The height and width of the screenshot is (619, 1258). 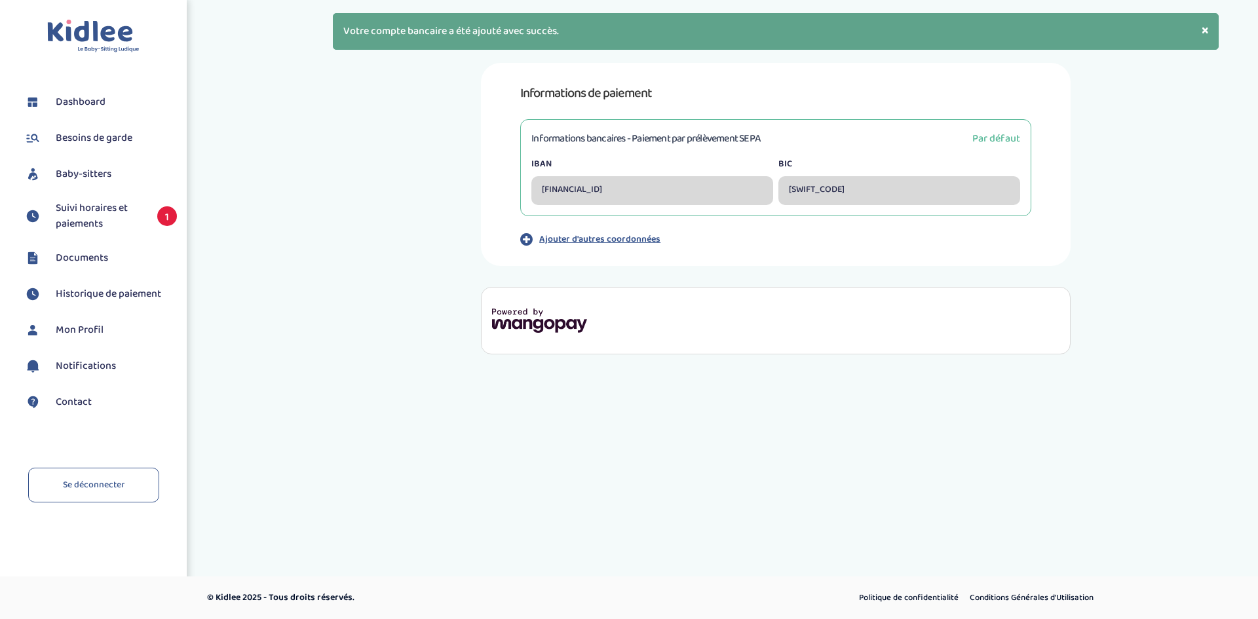 What do you see at coordinates (33, 138) in the screenshot?
I see `img: besoin.svg` at bounding box center [33, 138].